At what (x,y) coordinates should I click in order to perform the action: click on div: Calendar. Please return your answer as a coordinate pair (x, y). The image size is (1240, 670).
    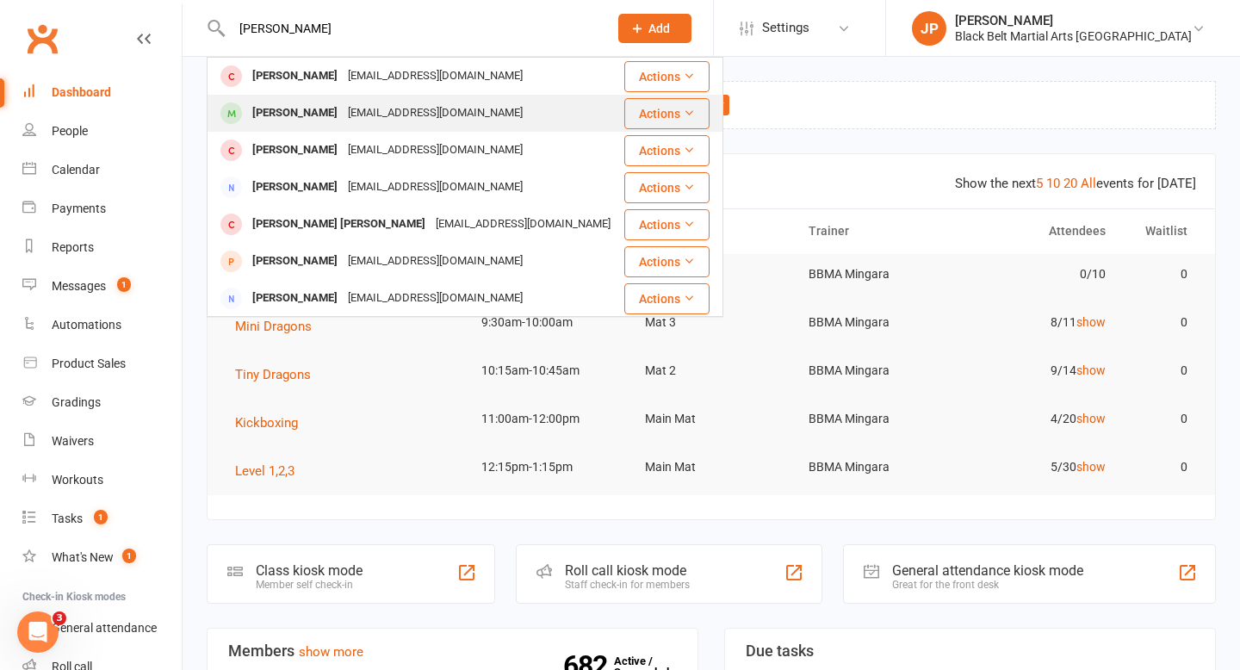
    Looking at the image, I should click on (76, 170).